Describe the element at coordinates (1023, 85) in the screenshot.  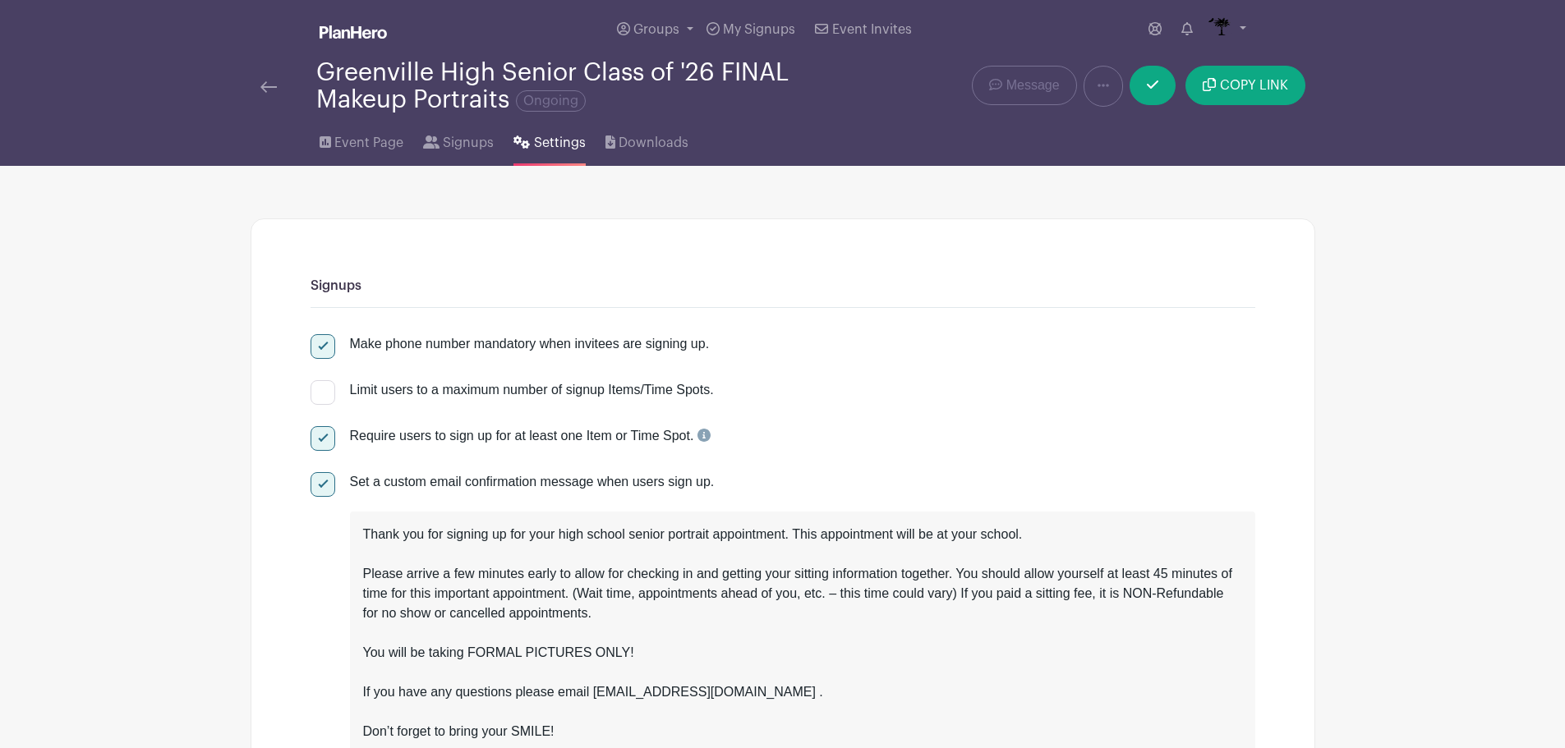
I see `a: Message` at that location.